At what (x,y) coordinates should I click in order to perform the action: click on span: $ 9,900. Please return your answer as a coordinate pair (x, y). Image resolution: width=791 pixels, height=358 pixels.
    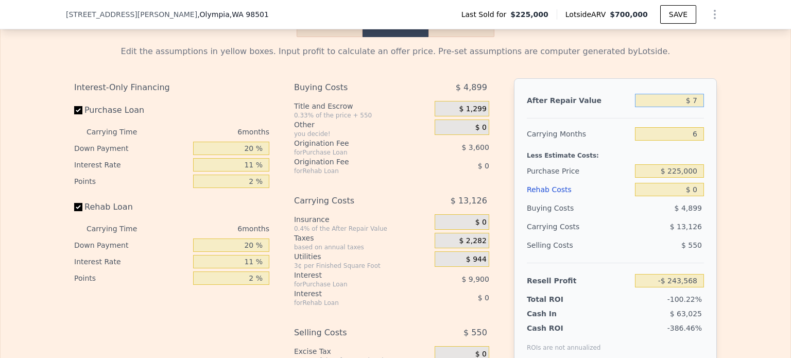
    Looking at the image, I should click on (475, 279).